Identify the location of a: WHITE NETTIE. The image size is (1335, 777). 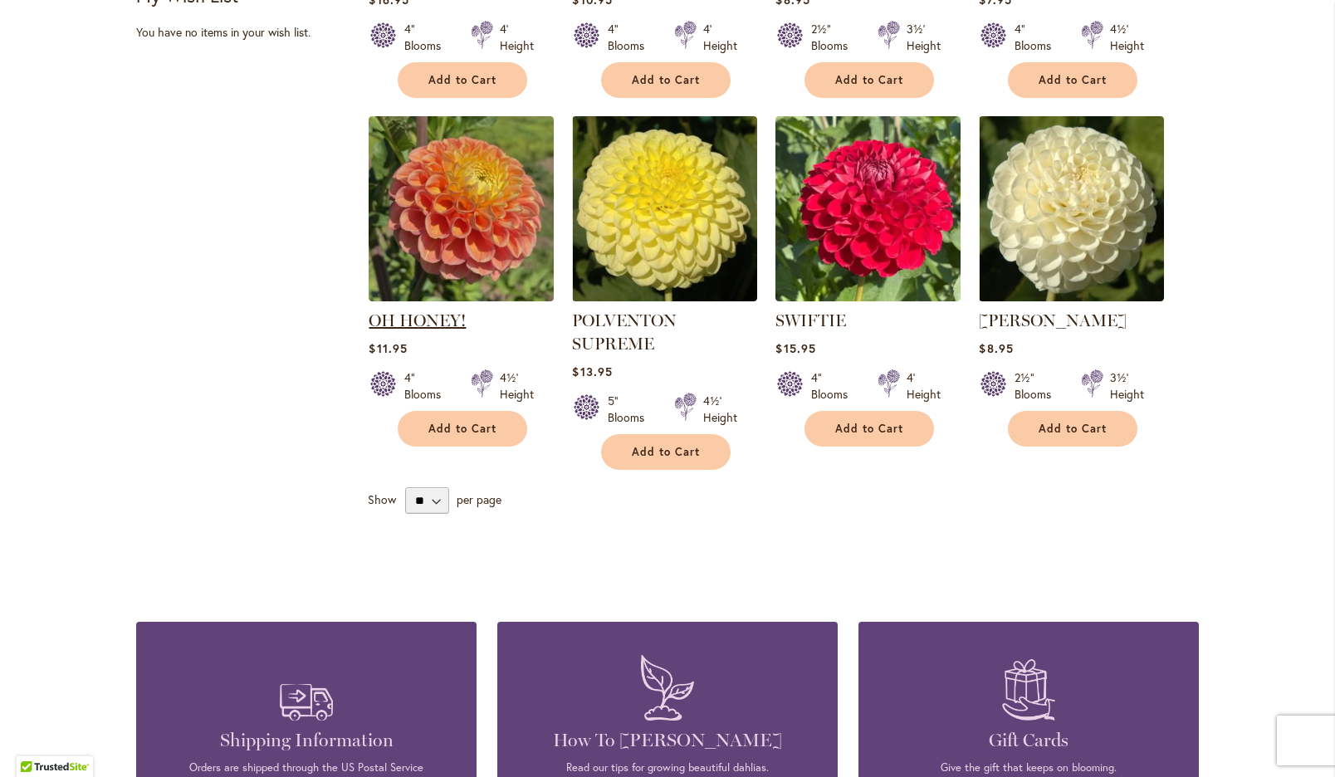
(1071, 296).